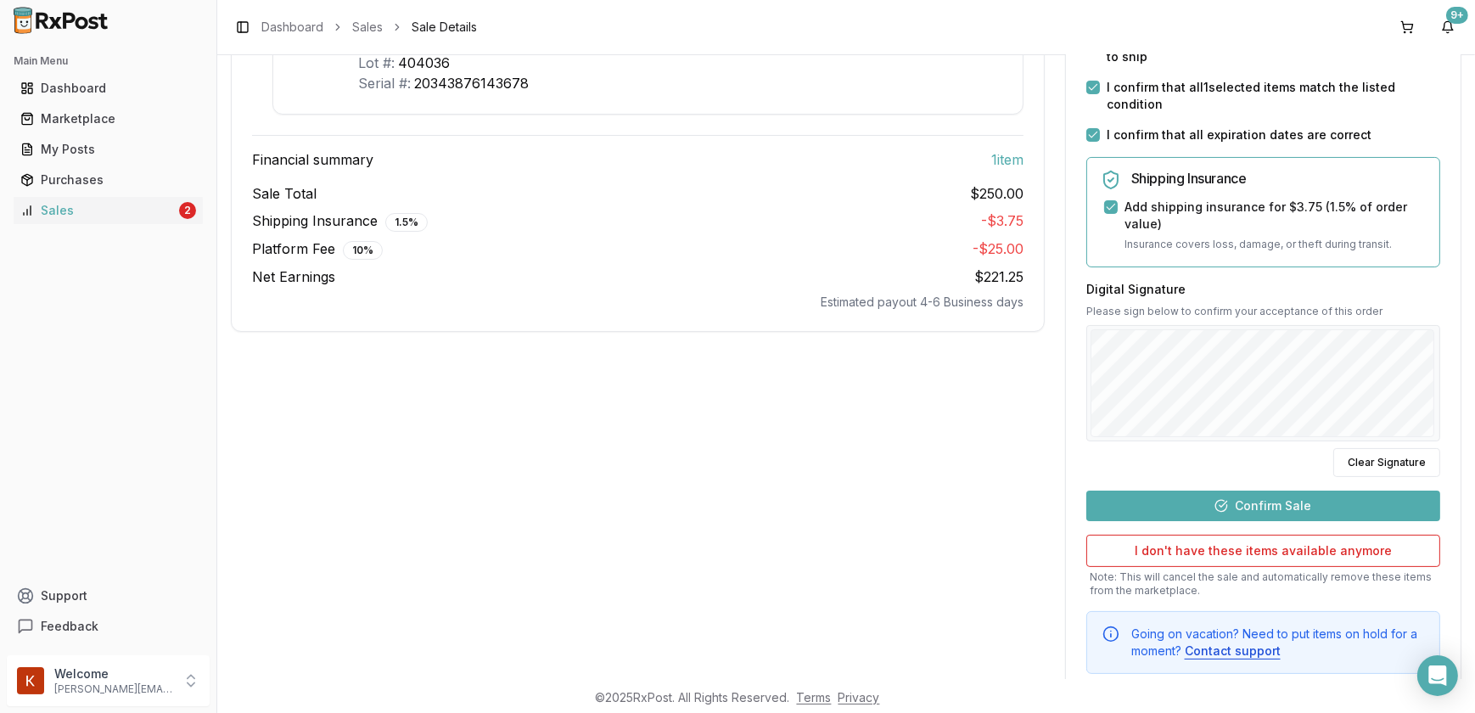 This screenshot has width=1475, height=713. What do you see at coordinates (1437, 675) in the screenshot?
I see `div: Open Intercom Messenger` at bounding box center [1437, 675].